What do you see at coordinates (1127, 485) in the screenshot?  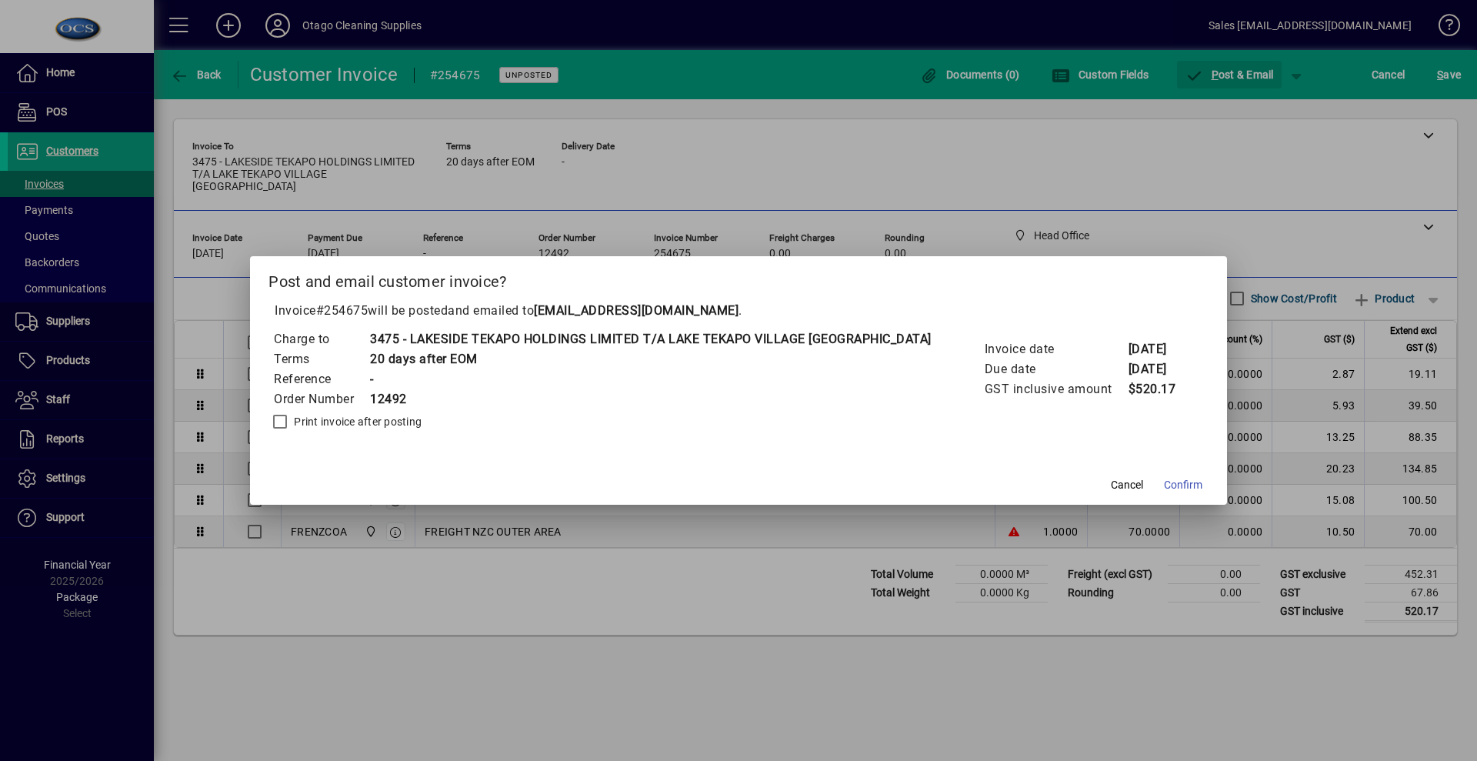 I see `span: Cancel` at bounding box center [1127, 485].